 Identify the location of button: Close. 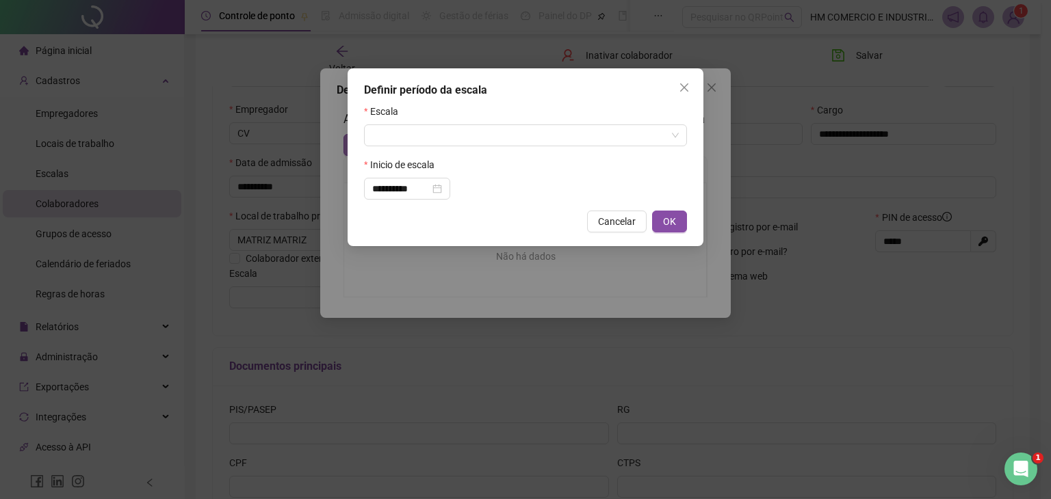
(684, 88).